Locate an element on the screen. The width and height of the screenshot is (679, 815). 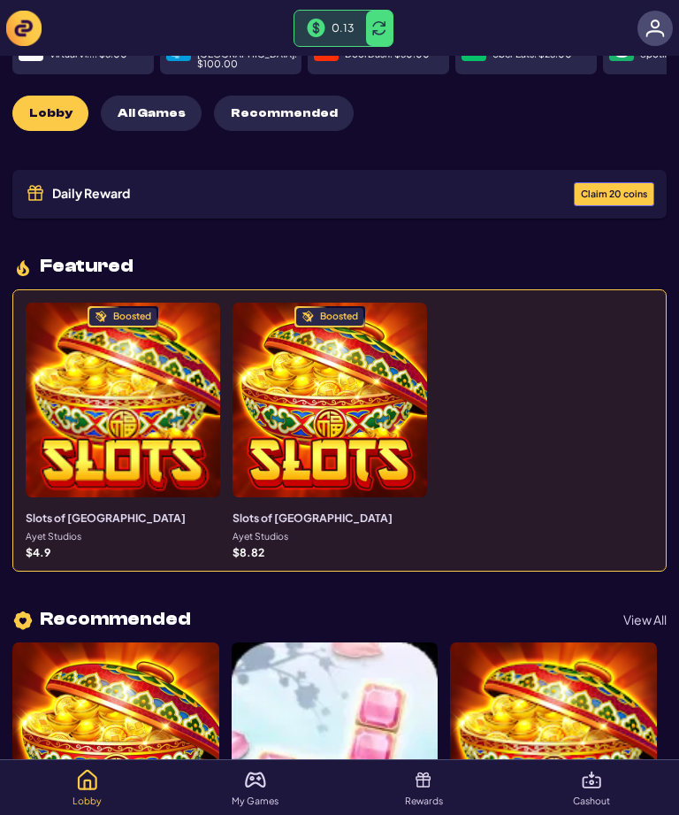
p: Rewards is located at coordinates (424, 801).